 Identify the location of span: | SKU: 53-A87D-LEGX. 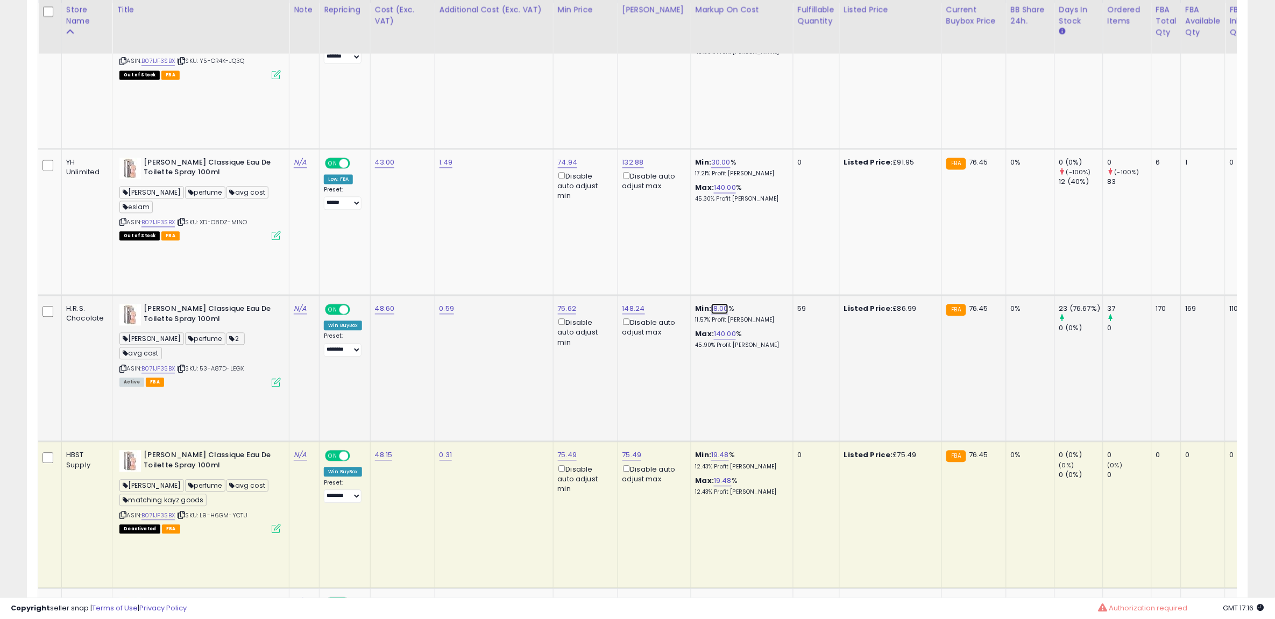
(210, 369).